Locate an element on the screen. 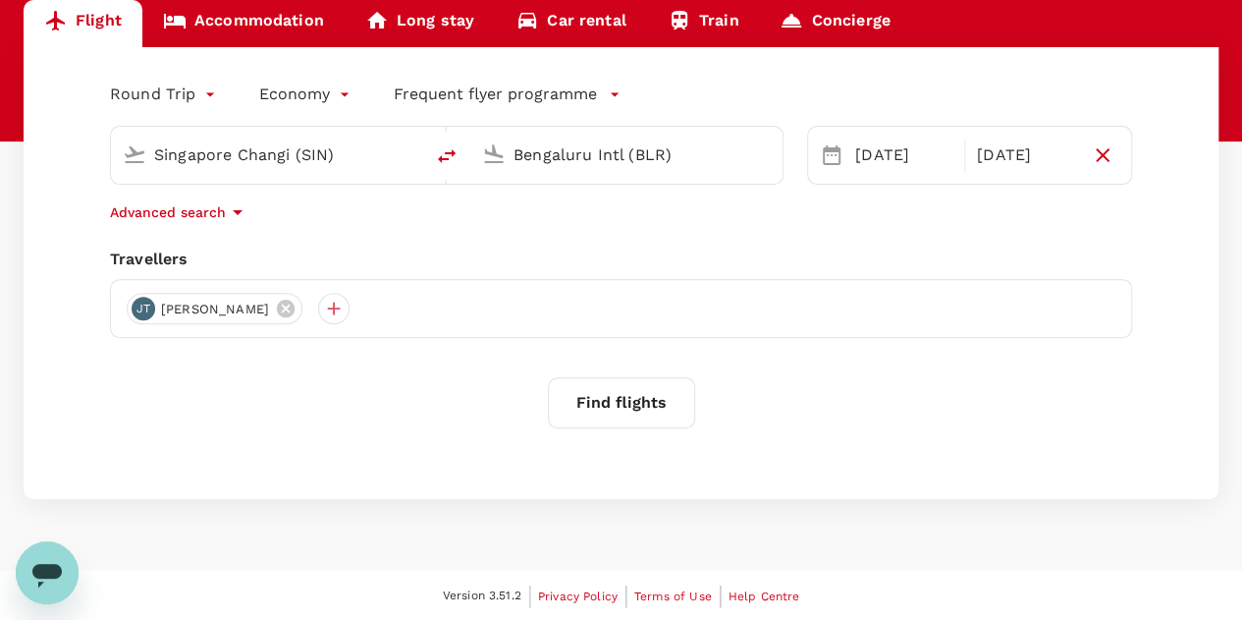  button: Advanced search is located at coordinates (180, 212).